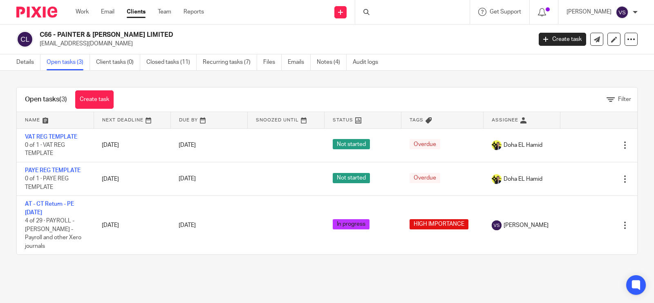 The width and height of the screenshot is (654, 303). What do you see at coordinates (277, 120) in the screenshot?
I see `span: Snoozed Until` at bounding box center [277, 120].